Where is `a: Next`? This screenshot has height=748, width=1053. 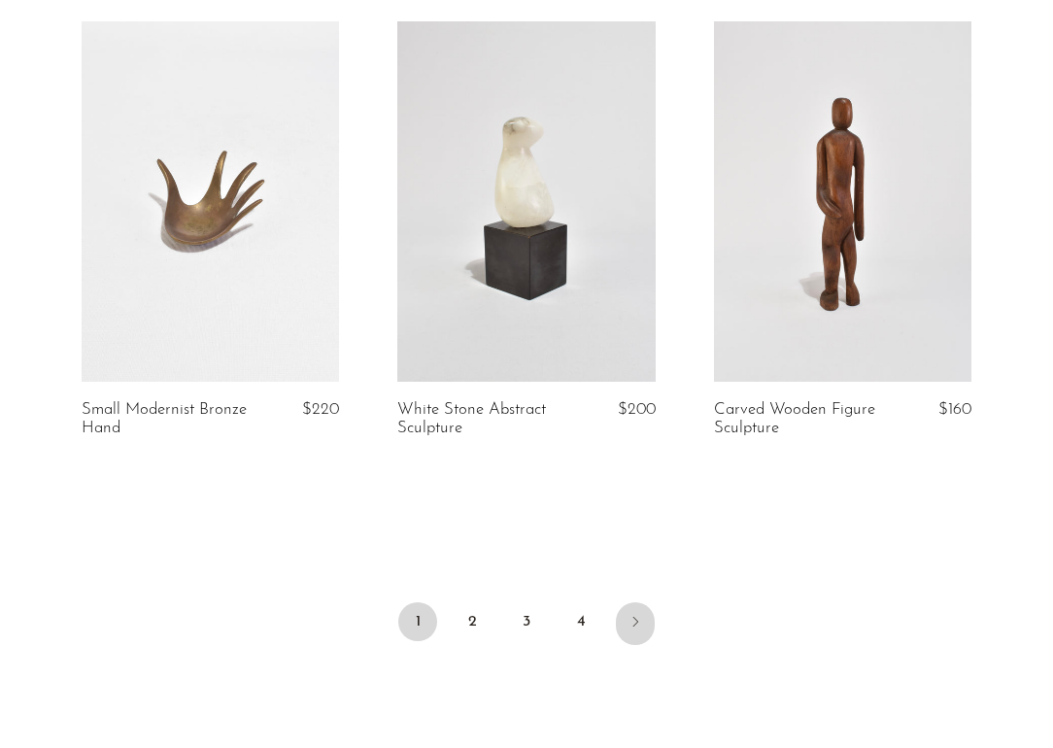
a: Next is located at coordinates (635, 624).